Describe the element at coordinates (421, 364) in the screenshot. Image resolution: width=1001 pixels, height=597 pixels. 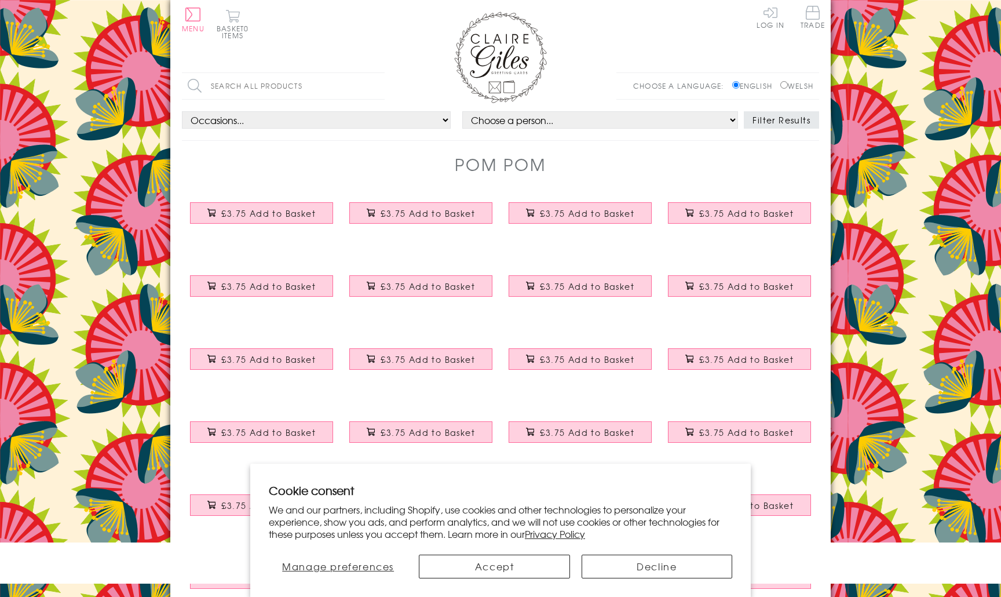
I see `a: Wedding Card, Pop! You're Engaged Best News, Embellished with colourful pompoms £3.75 Add to Basket` at that location.